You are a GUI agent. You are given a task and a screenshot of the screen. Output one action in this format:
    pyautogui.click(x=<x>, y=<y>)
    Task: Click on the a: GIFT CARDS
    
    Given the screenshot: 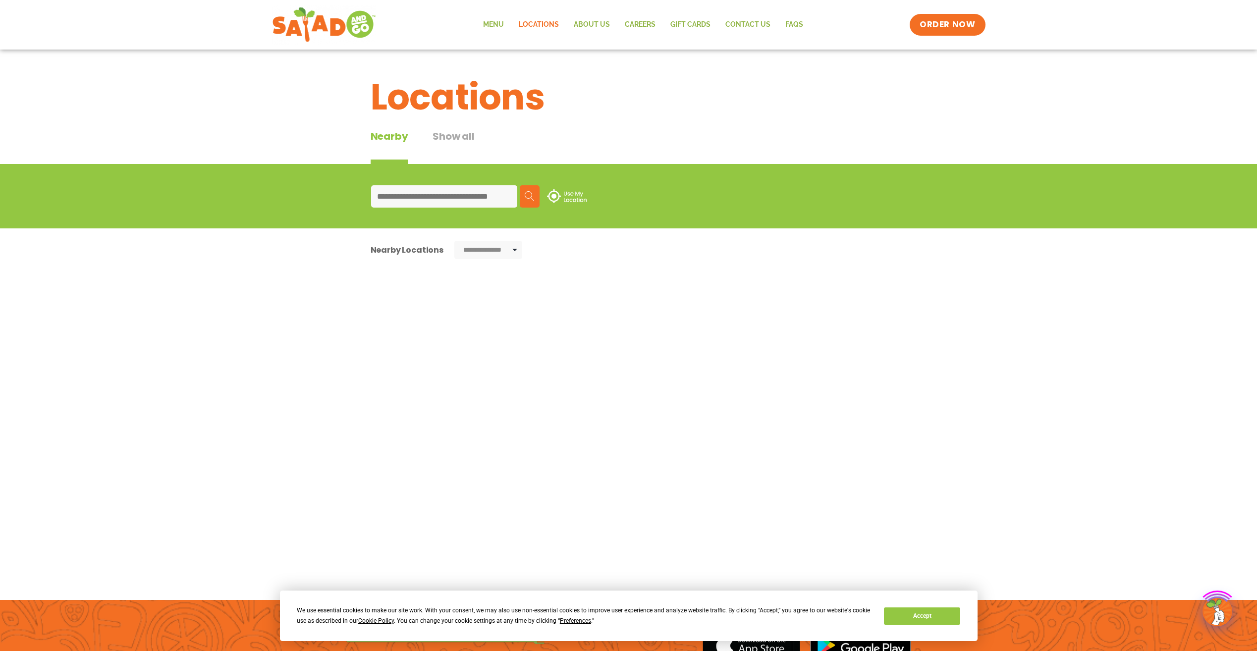 What is the action you would take?
    pyautogui.click(x=690, y=25)
    